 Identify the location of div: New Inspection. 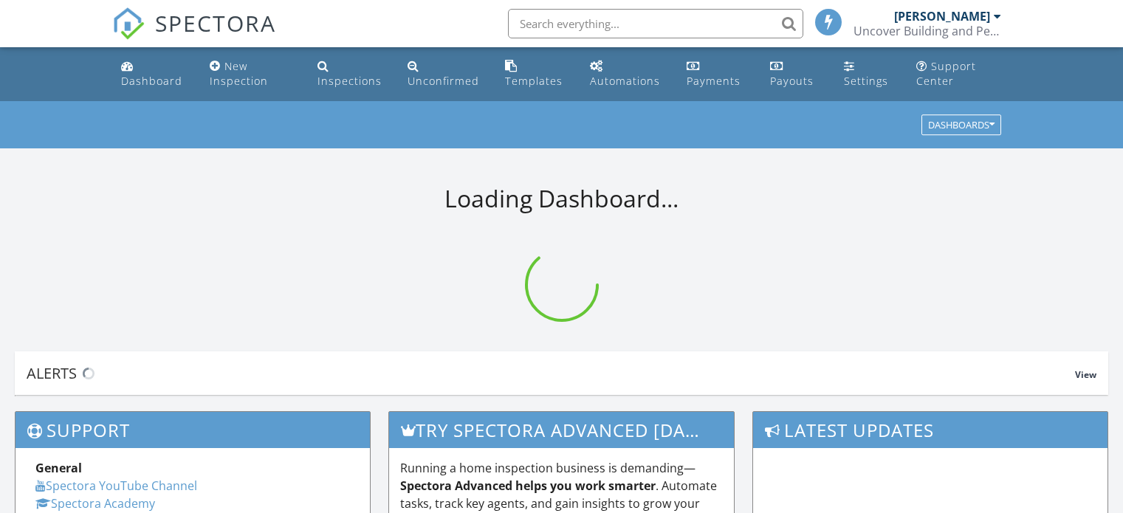
(238, 73).